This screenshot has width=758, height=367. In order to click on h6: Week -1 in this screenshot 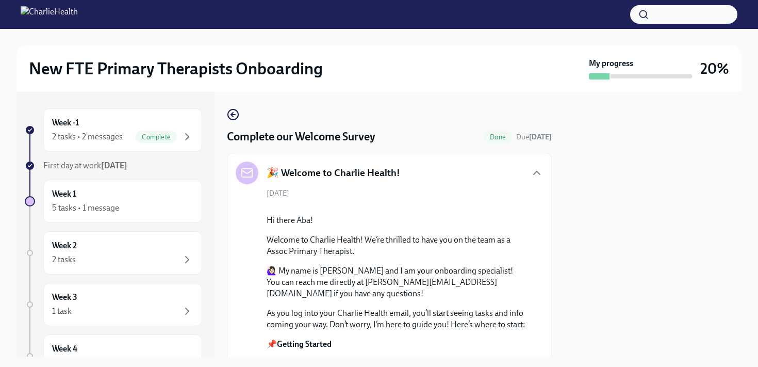, I will do `click(65, 123)`.